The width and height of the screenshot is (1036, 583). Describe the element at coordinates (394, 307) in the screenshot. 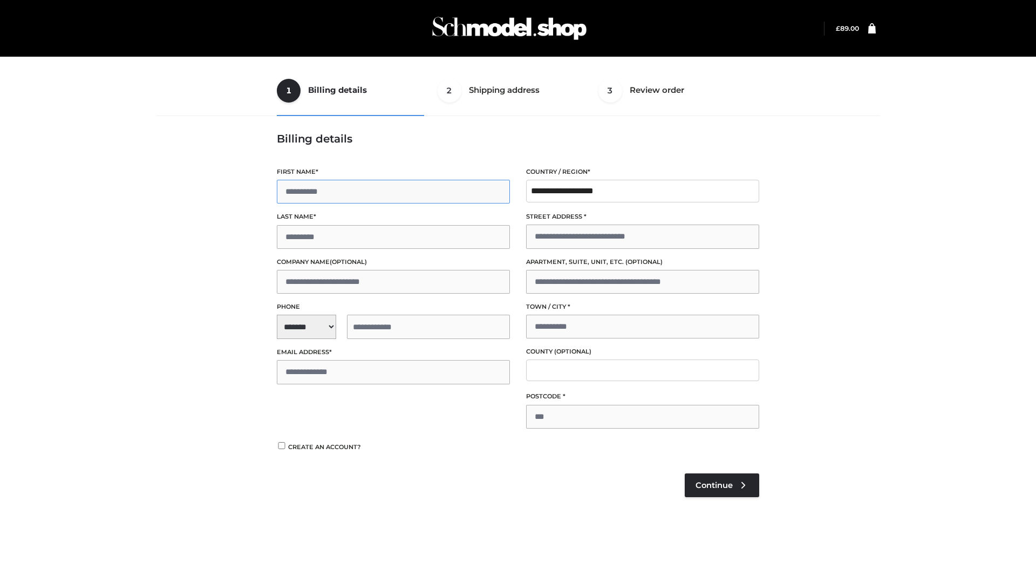

I see `label: Phone` at that location.